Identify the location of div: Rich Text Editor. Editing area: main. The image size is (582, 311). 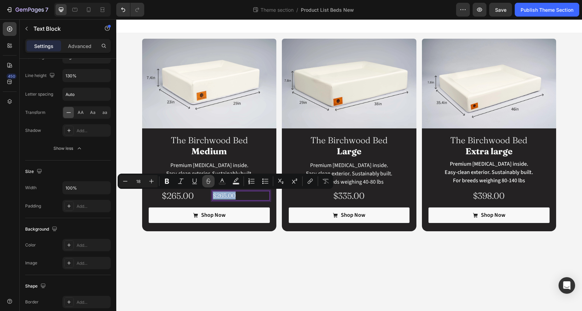
(125, 176).